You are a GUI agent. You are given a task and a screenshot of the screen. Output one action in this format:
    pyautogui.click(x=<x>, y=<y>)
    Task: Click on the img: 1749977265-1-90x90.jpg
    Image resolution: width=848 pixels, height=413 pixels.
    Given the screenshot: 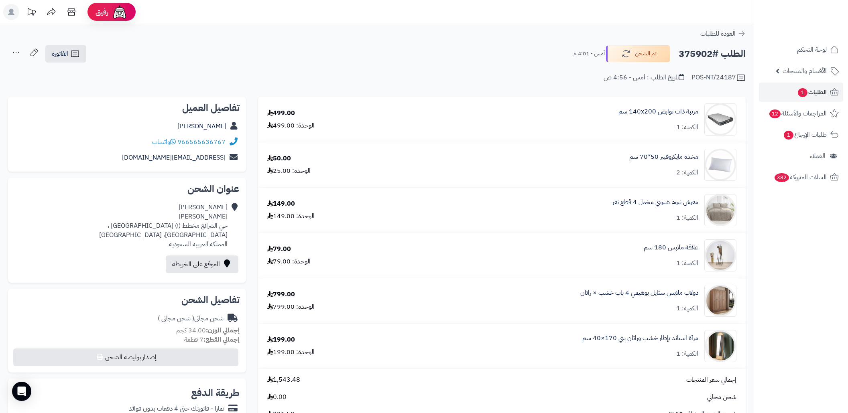 What is the action you would take?
    pyautogui.click(x=720, y=301)
    